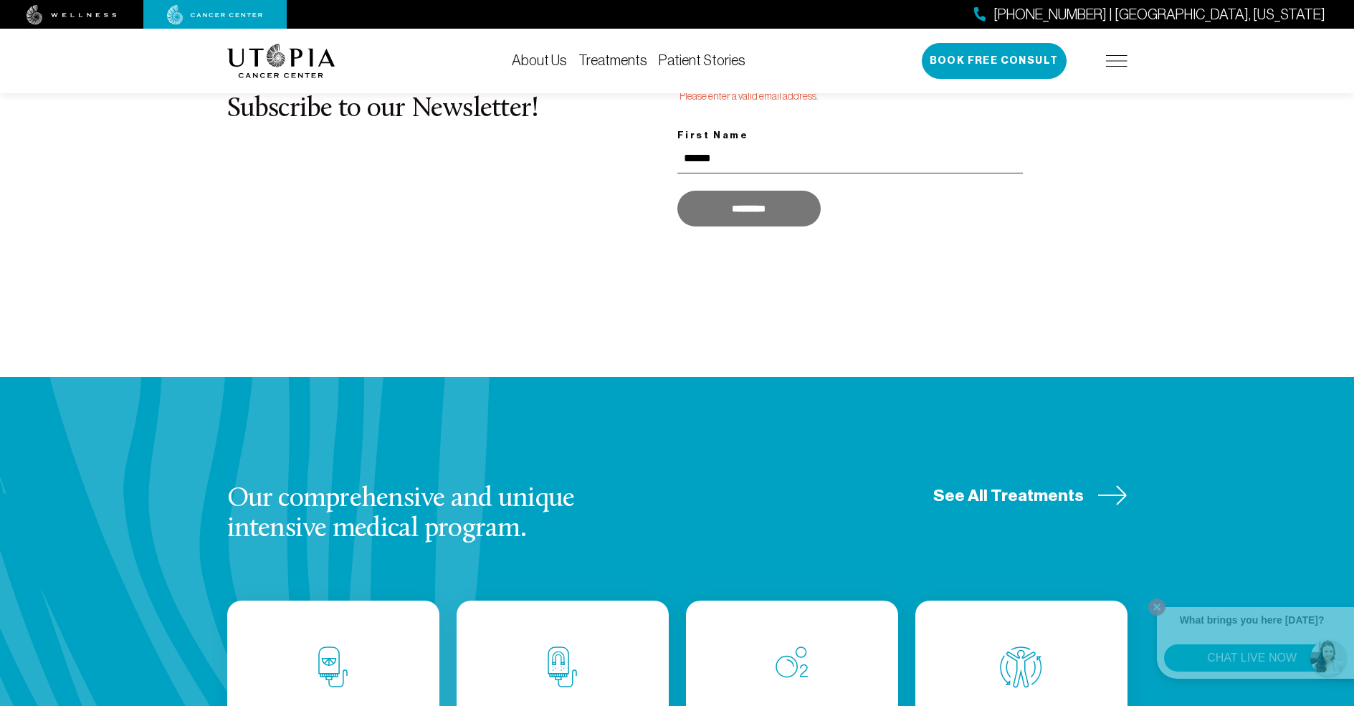 The width and height of the screenshot is (1354, 706). Describe the element at coordinates (1020, 667) in the screenshot. I see `img: Whole Body Detoxification` at that location.